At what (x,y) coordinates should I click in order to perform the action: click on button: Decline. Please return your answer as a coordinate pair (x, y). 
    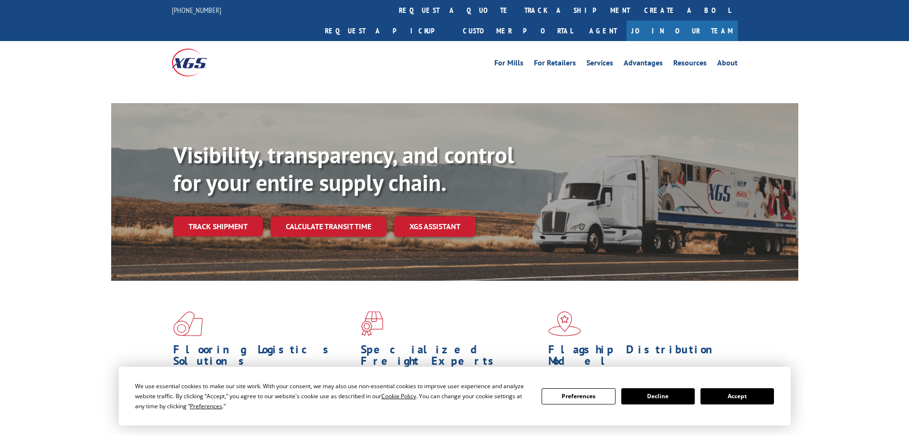
    Looking at the image, I should click on (658, 396).